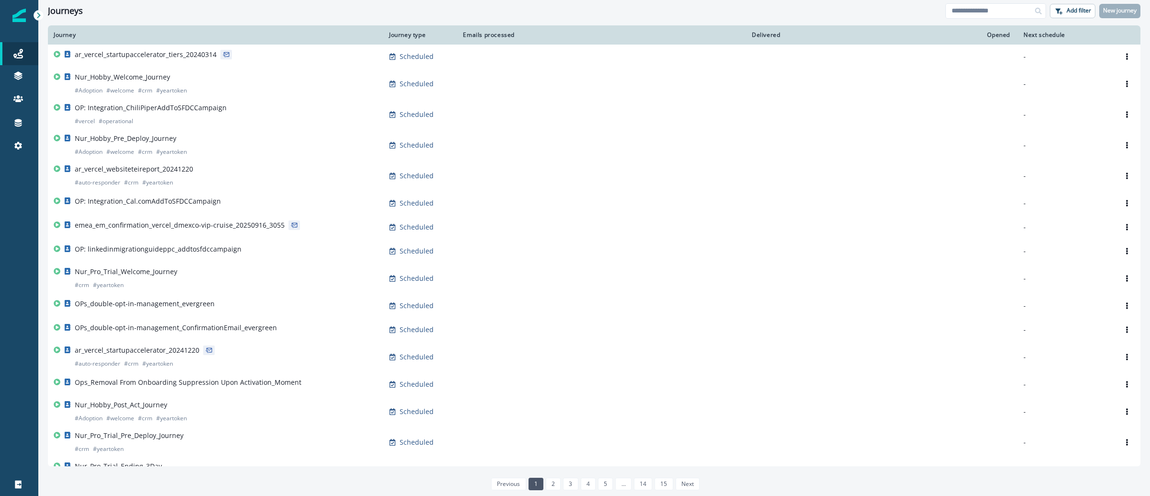 The image size is (1150, 496). I want to click on p: # vercel, so click(85, 121).